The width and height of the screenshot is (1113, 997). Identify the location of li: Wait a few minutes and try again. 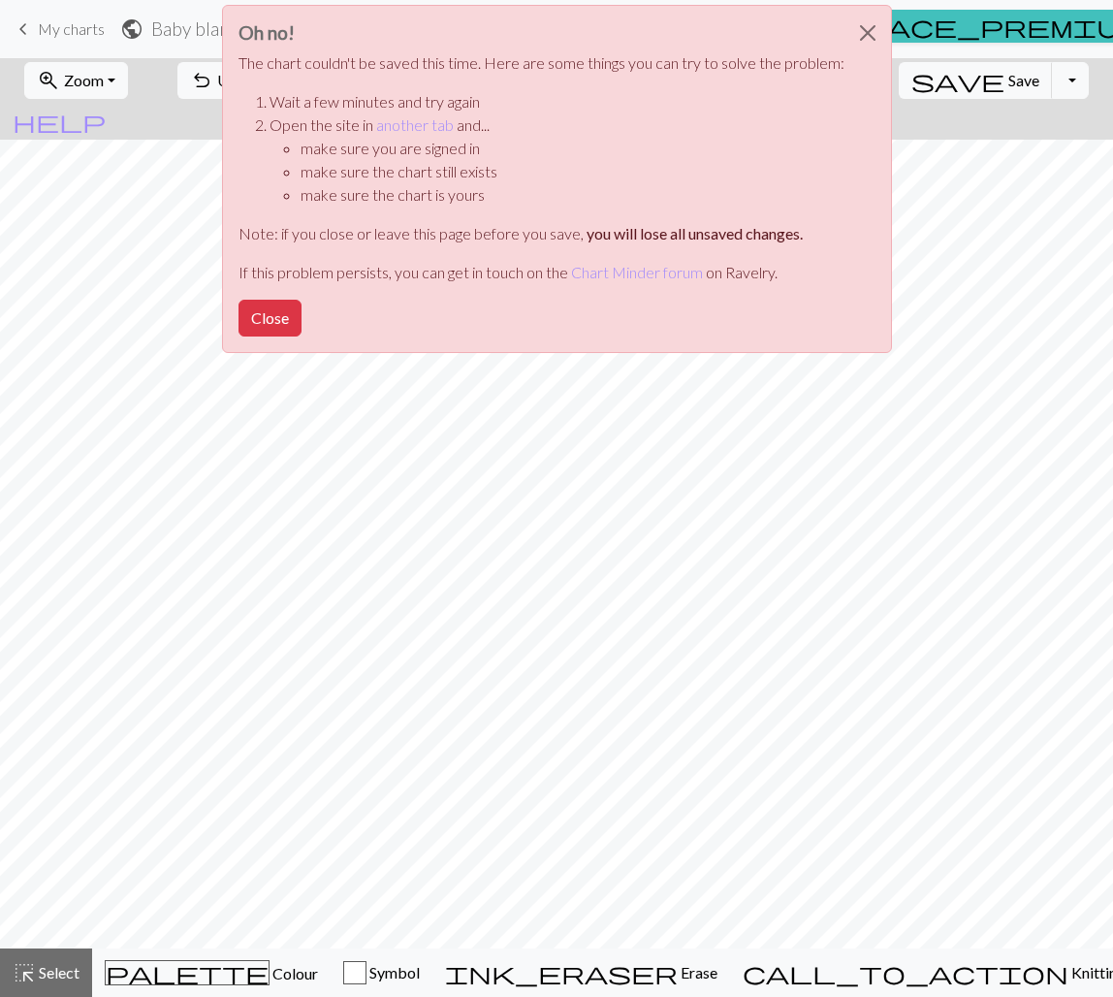
(557, 102).